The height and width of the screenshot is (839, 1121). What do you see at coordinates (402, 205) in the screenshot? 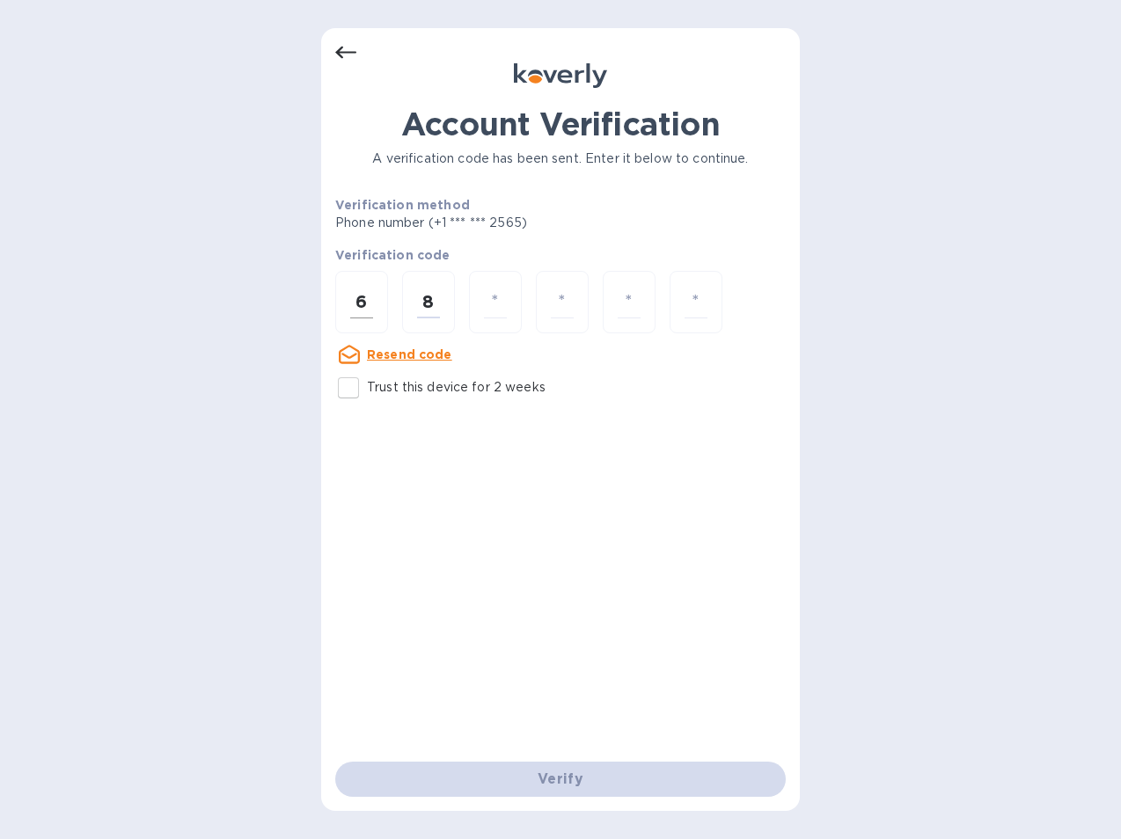
I see `b: Verification method` at bounding box center [402, 205].